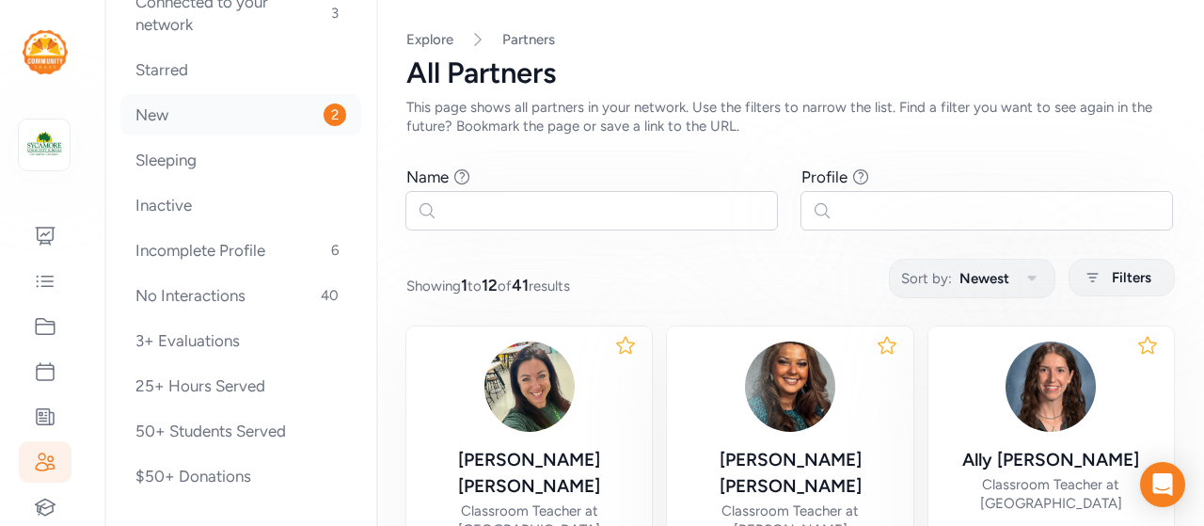 The width and height of the screenshot is (1204, 526). Describe the element at coordinates (972, 279) in the screenshot. I see `button: Sort by:Newest` at that location.